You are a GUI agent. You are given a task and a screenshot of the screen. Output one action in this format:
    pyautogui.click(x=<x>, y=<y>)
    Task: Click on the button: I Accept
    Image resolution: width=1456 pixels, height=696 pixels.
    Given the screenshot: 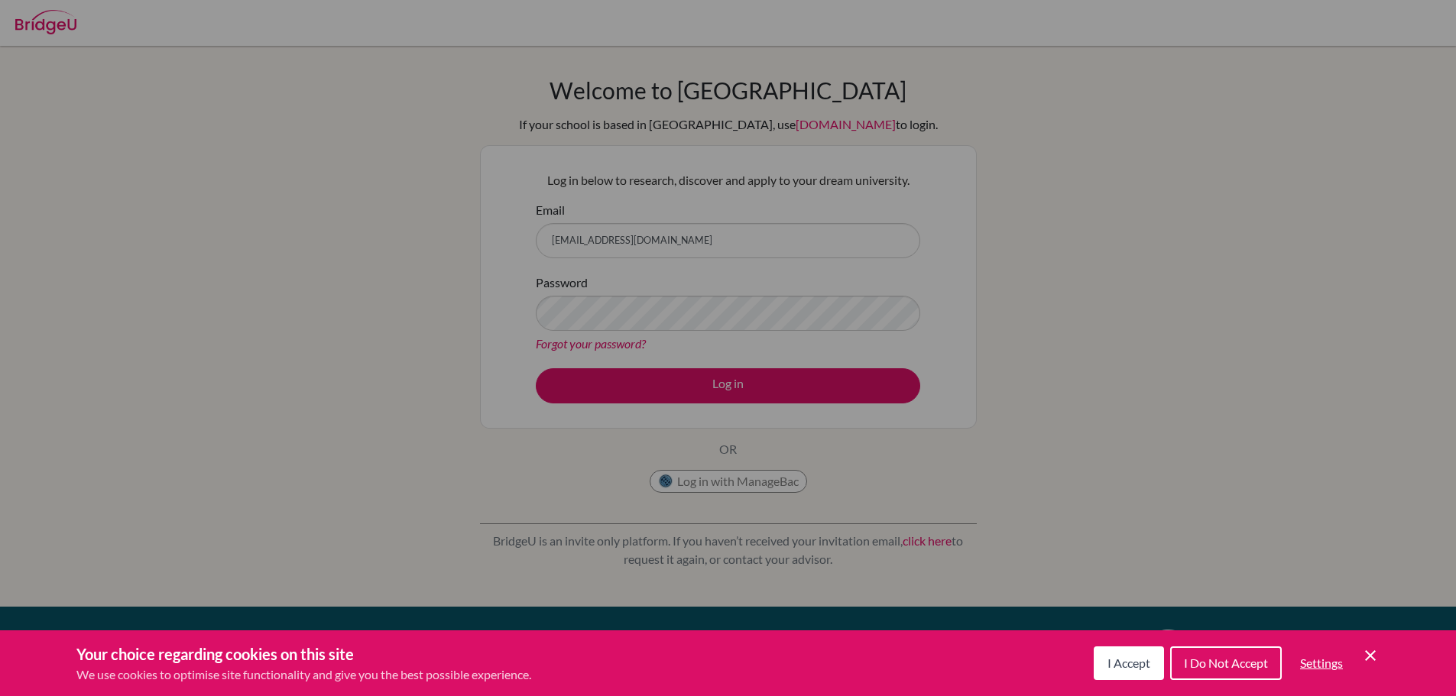 What is the action you would take?
    pyautogui.click(x=1129, y=664)
    